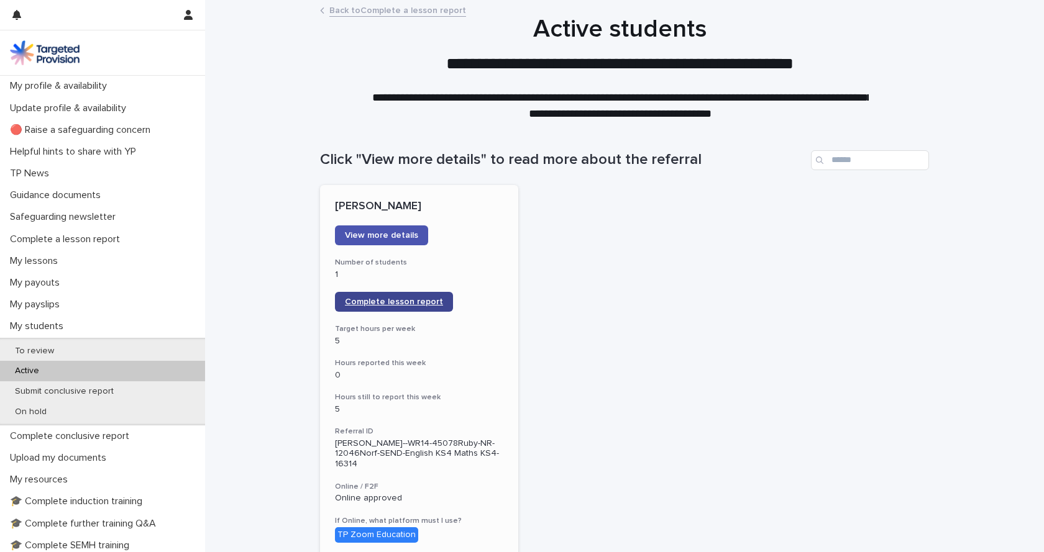  What do you see at coordinates (72, 436) in the screenshot?
I see `p: Complete conclusive report` at bounding box center [72, 436].